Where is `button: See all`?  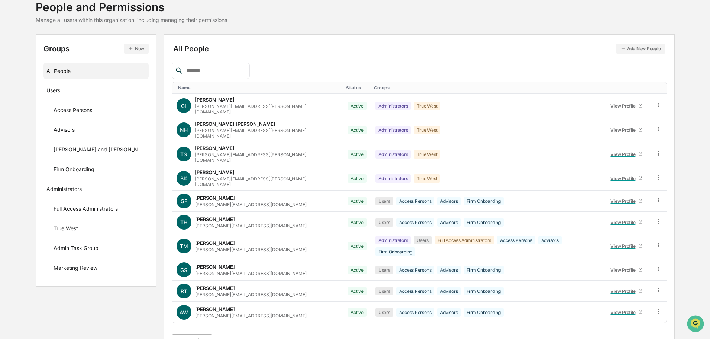
button: See all is located at coordinates (125, 86).